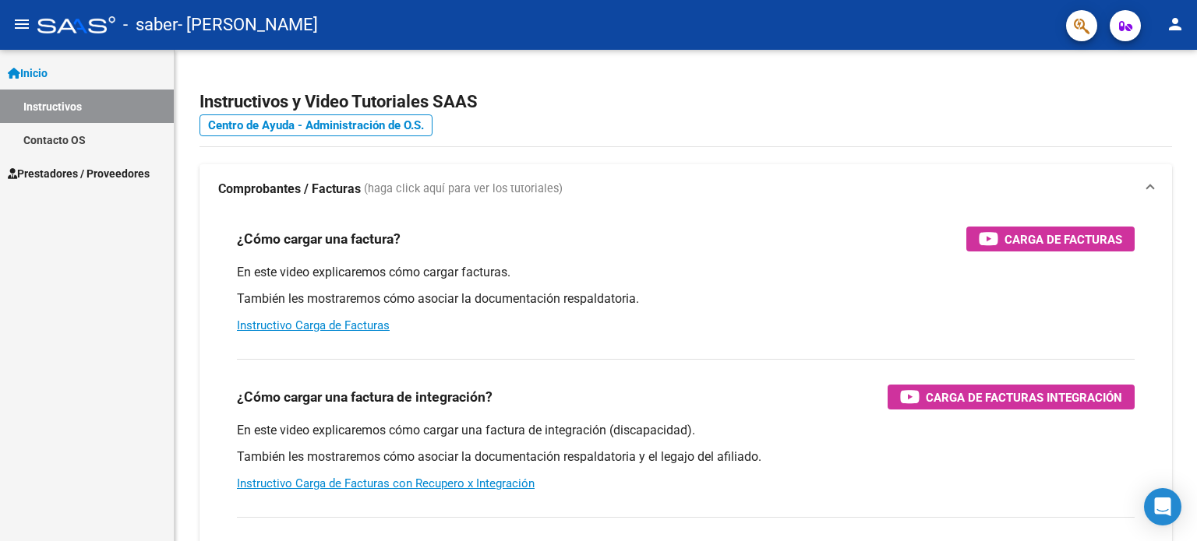 The image size is (1197, 541). What do you see at coordinates (386, 484) in the screenshot?
I see `a: Instructivo Carga de Facturas con Recupero x Integración` at bounding box center [386, 484].